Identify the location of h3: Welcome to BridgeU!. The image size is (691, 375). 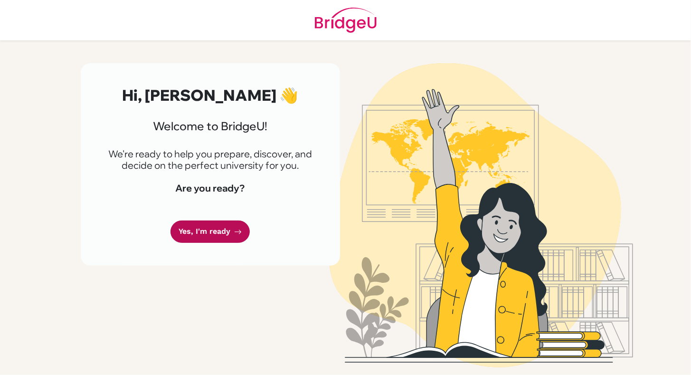
(210, 126).